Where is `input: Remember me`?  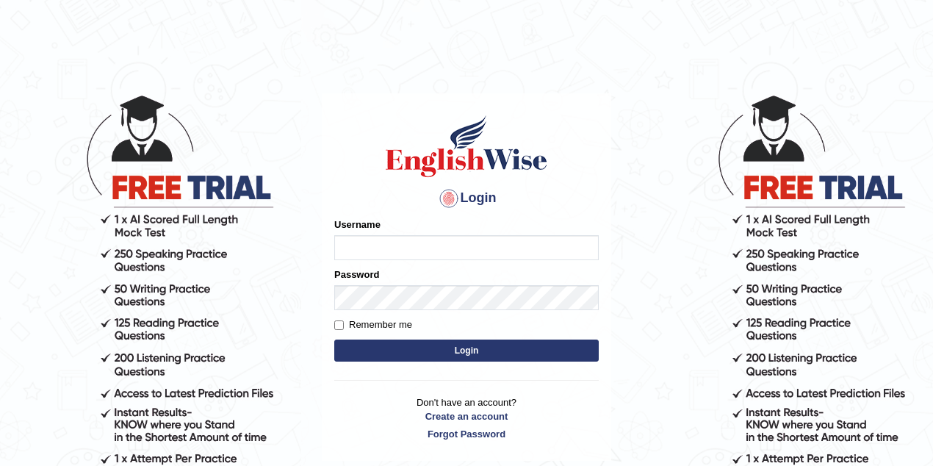
input: Remember me is located at coordinates (339, 325).